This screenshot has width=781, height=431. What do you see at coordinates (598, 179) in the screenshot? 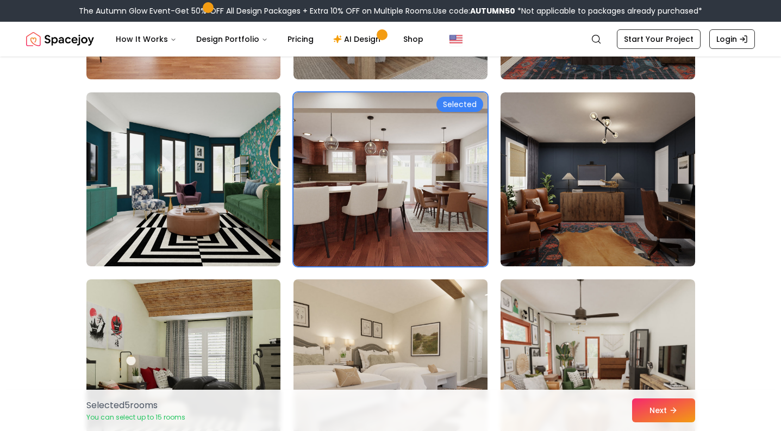
I see `img: Room room-96` at bounding box center [598, 179].